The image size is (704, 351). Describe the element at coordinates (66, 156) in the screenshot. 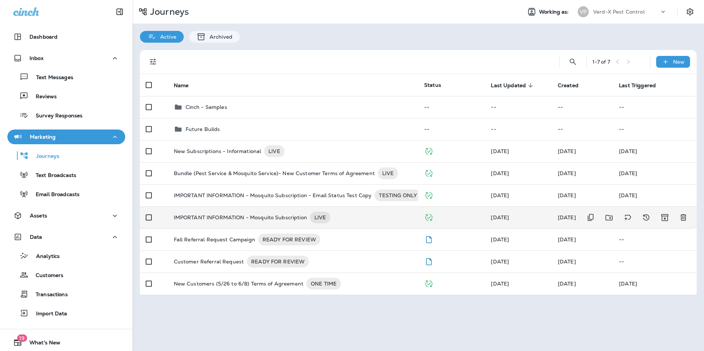

I see `button: Journeys` at that location.